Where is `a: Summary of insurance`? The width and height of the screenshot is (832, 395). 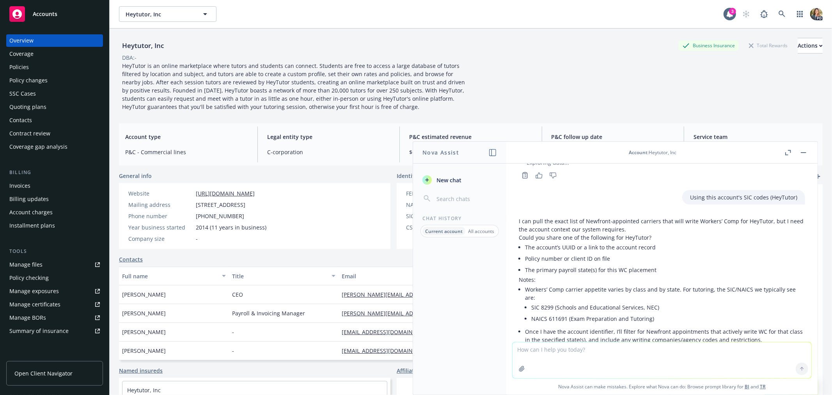 a: Summary of insurance is located at coordinates (55, 331).